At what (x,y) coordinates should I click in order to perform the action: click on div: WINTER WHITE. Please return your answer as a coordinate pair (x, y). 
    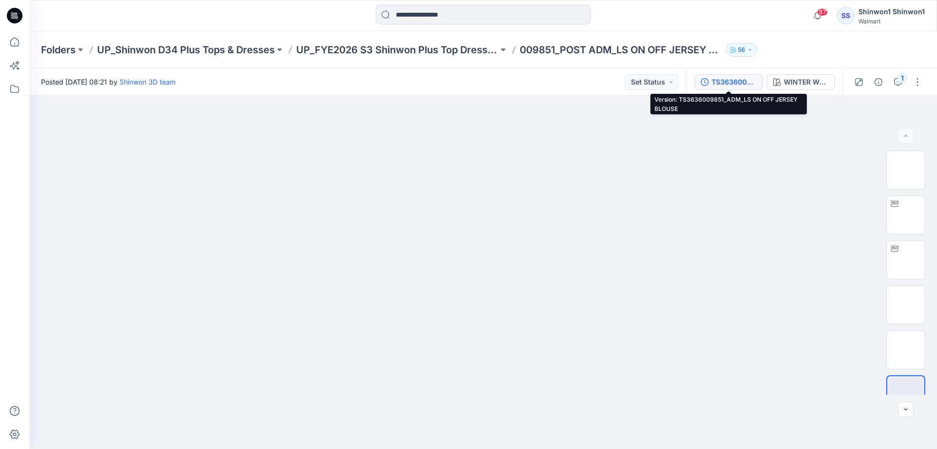
    Looking at the image, I should click on (806, 82).